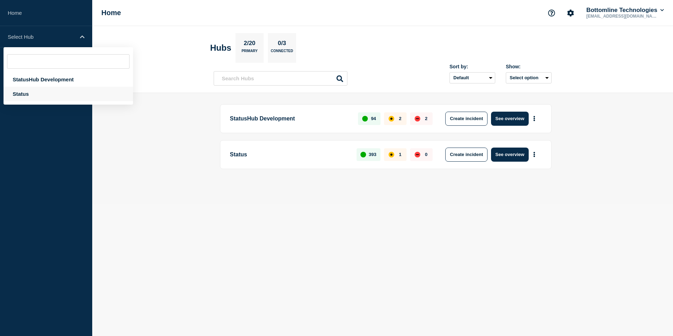  I want to click on p: Connected, so click(282, 52).